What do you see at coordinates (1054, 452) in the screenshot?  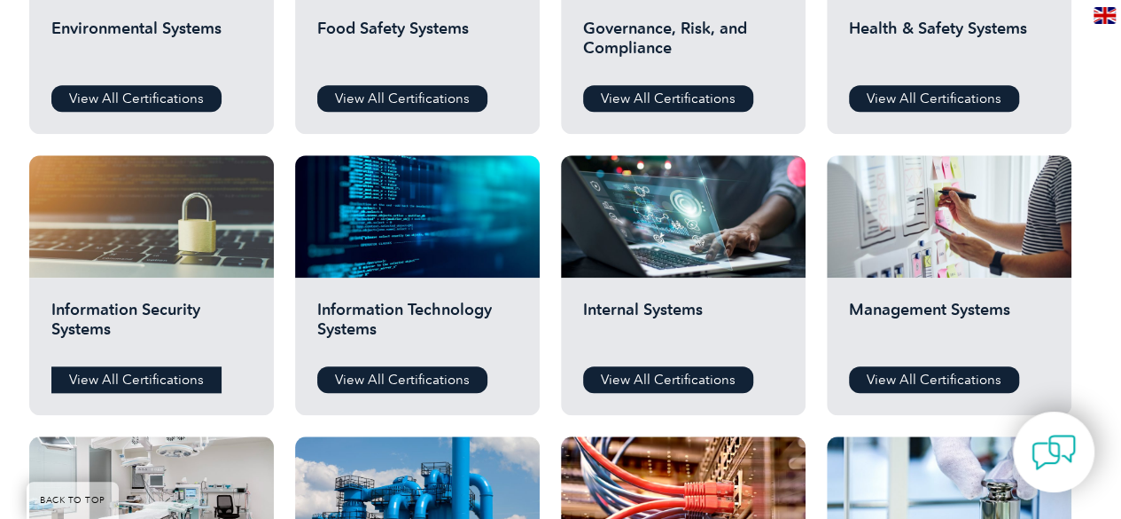 I see `img: contact-chat.png` at bounding box center [1054, 452].